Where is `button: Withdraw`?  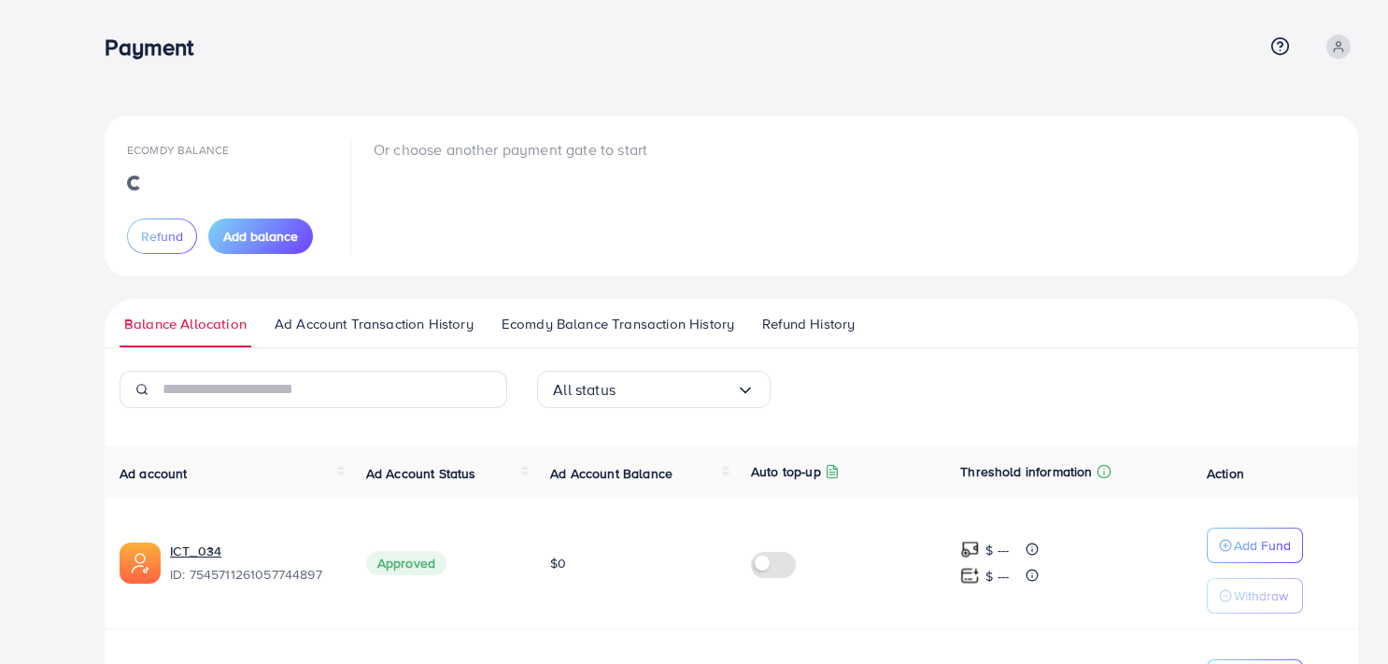 button: Withdraw is located at coordinates (1254, 596).